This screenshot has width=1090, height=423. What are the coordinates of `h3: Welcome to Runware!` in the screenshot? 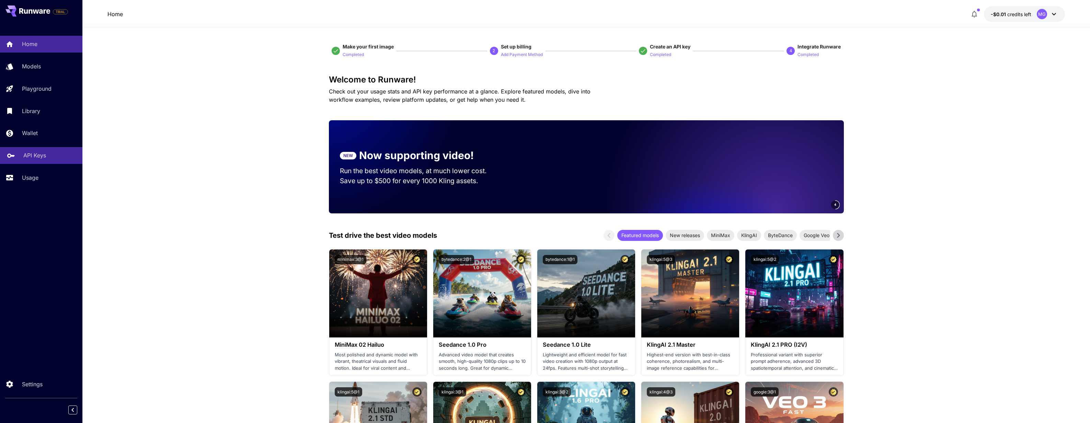 It's located at (586, 80).